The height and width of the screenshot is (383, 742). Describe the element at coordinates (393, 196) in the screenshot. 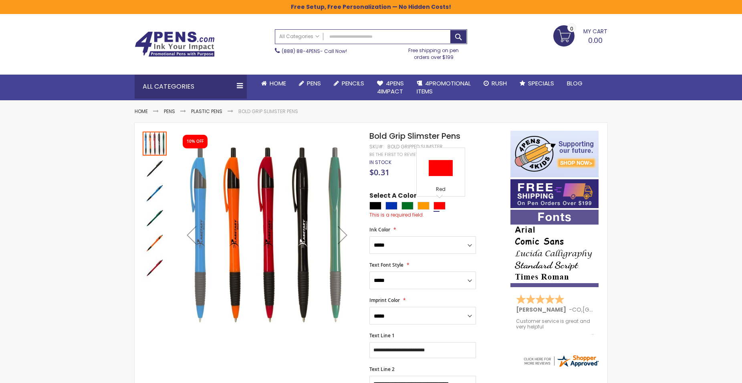

I see `span: Select A Color` at that location.